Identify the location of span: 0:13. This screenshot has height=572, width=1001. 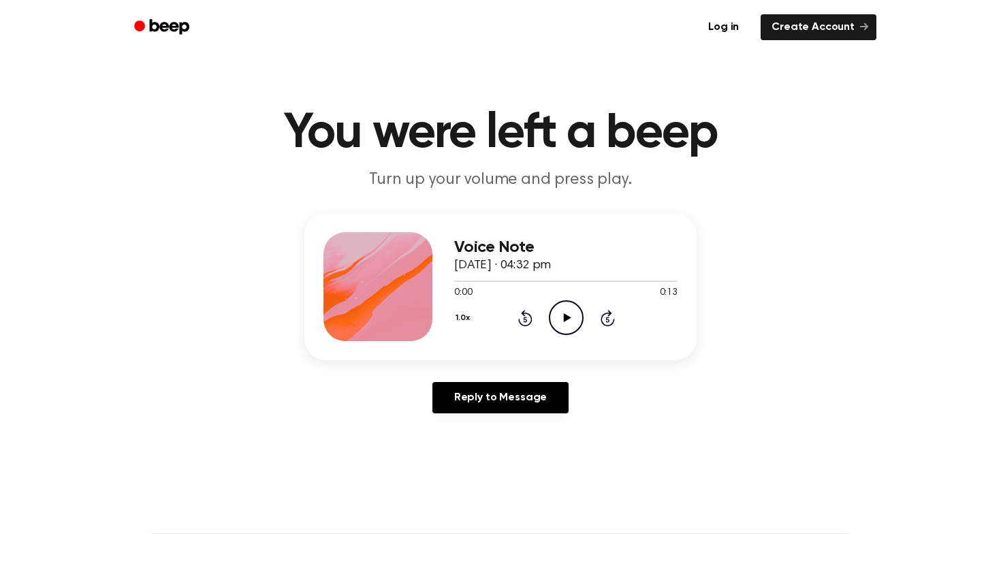
(669, 293).